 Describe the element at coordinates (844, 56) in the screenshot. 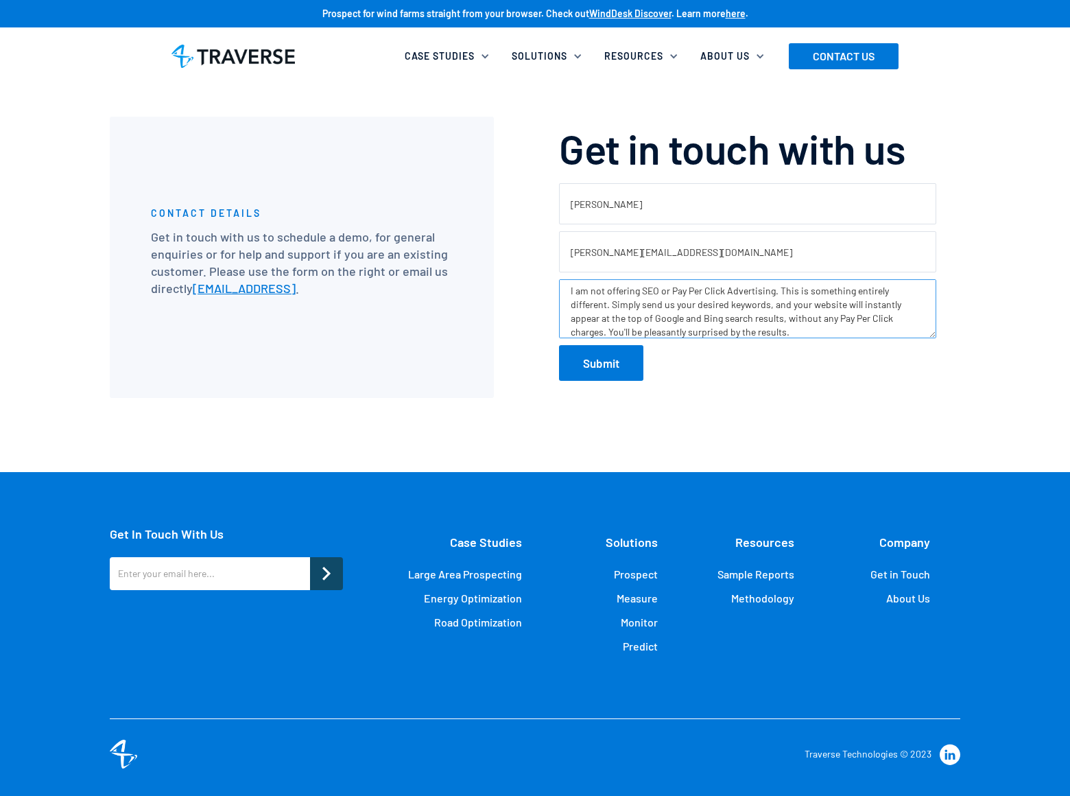

I see `a: CONTACT US` at that location.